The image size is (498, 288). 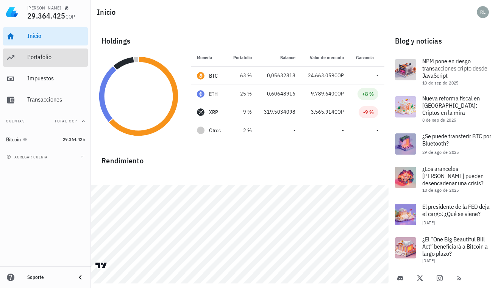 I want to click on th: Valor de mercado, so click(x=325, y=58).